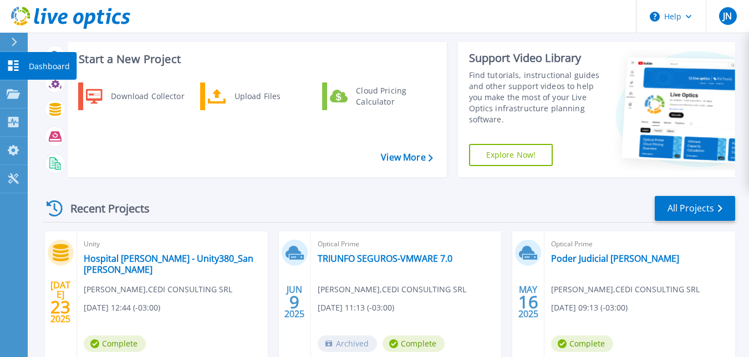  What do you see at coordinates (694, 208) in the screenshot?
I see `a: All Projects` at bounding box center [694, 208].